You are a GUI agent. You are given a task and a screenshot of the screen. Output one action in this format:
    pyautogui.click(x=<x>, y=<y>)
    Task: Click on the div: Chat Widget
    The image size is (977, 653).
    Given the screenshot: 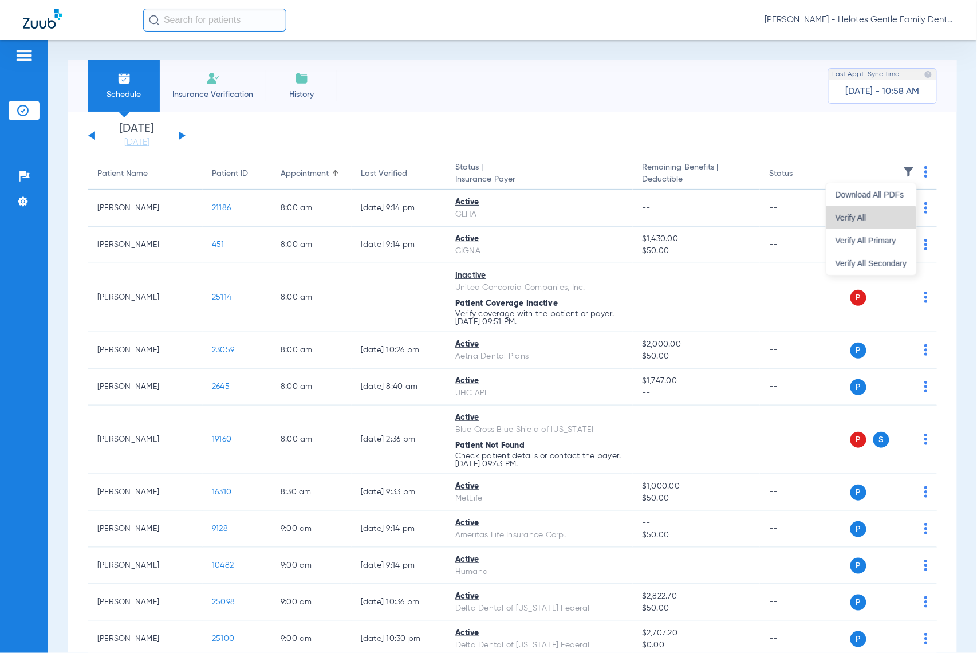 What is the action you would take?
    pyautogui.click(x=948, y=625)
    